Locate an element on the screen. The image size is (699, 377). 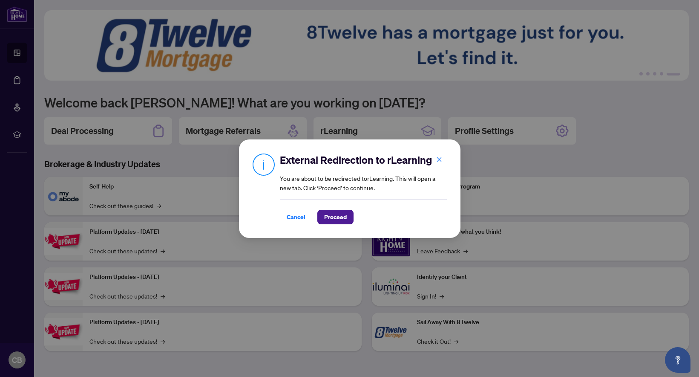
span: close is located at coordinates (439, 159).